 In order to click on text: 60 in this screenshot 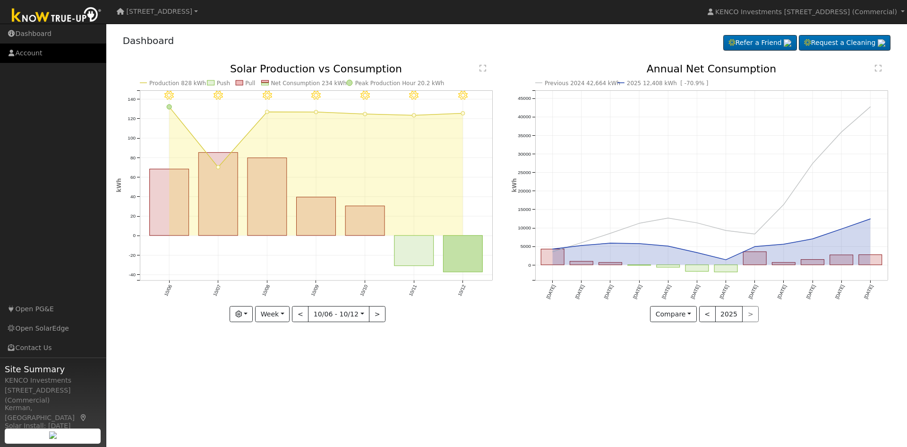, I will do `click(133, 177)`.